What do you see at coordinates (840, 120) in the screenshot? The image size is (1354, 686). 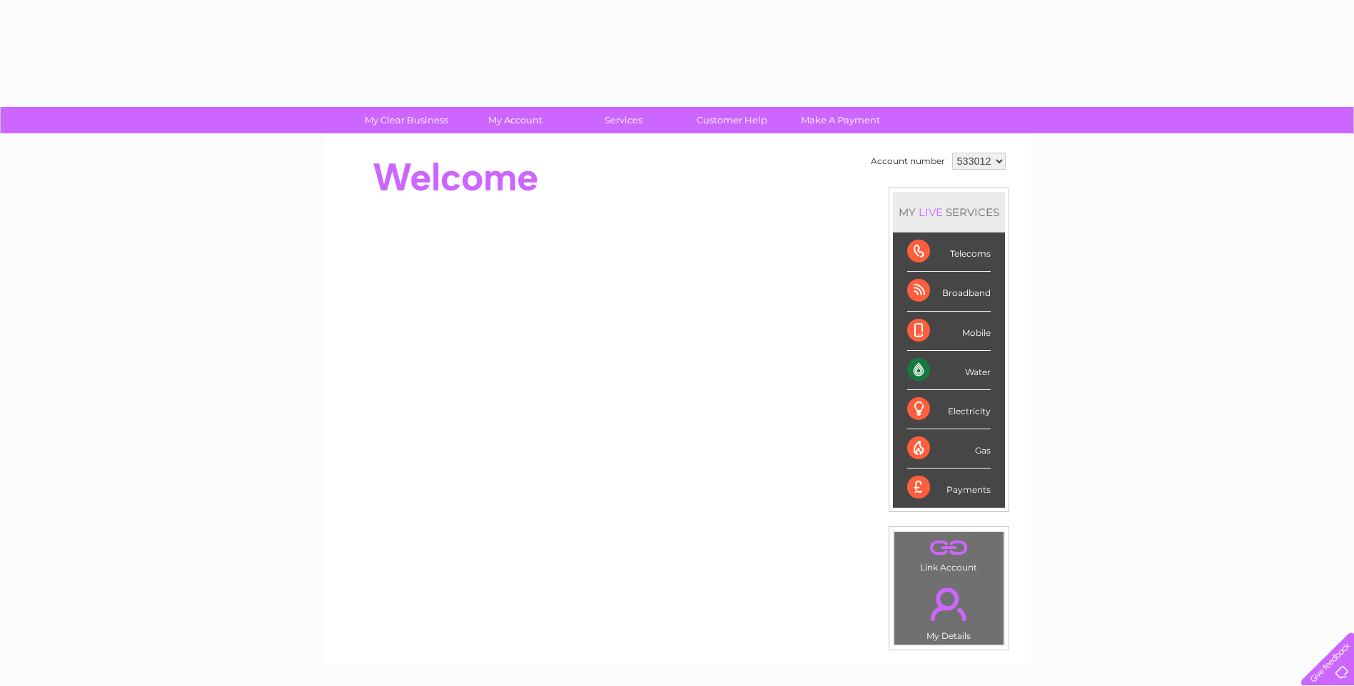 I see `a: Make A Payment` at bounding box center [840, 120].